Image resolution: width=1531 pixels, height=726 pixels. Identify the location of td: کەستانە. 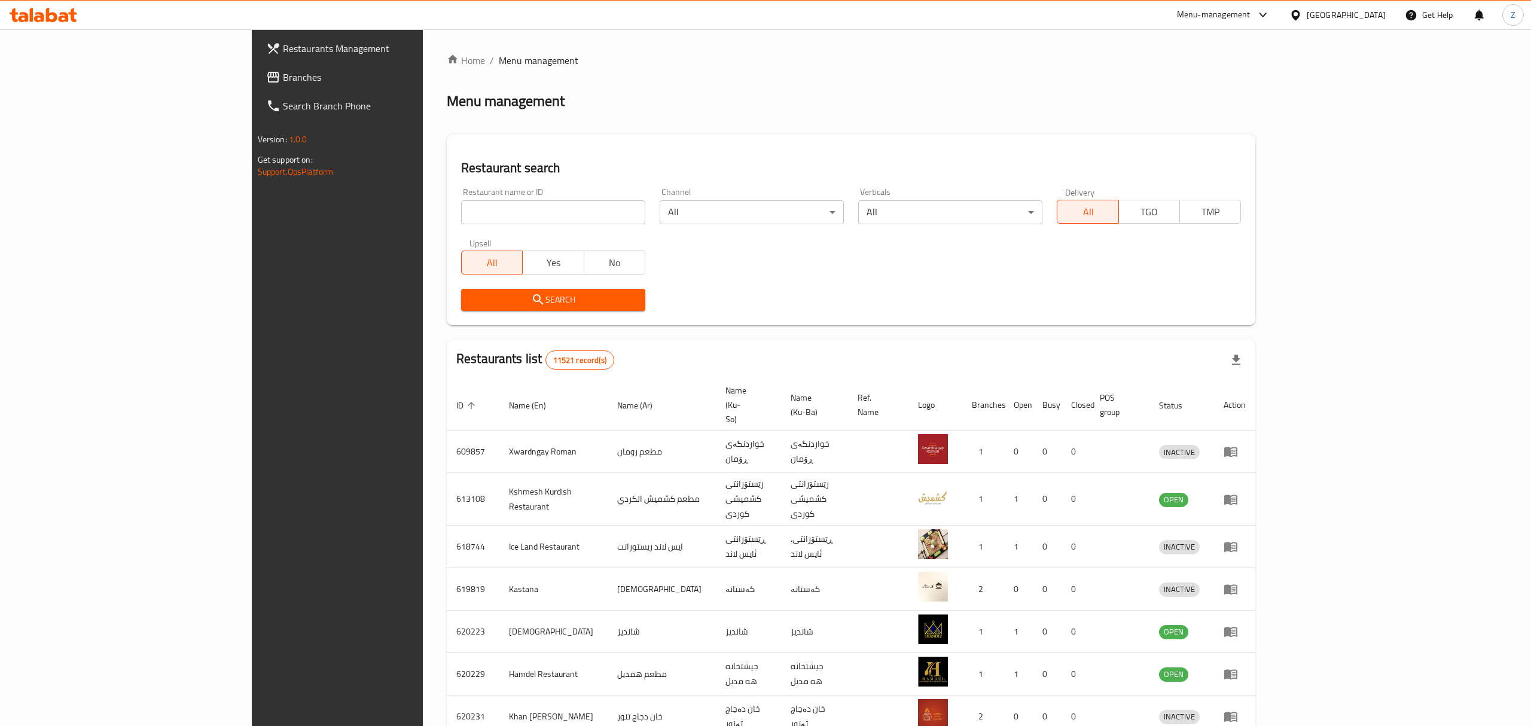
(748, 589).